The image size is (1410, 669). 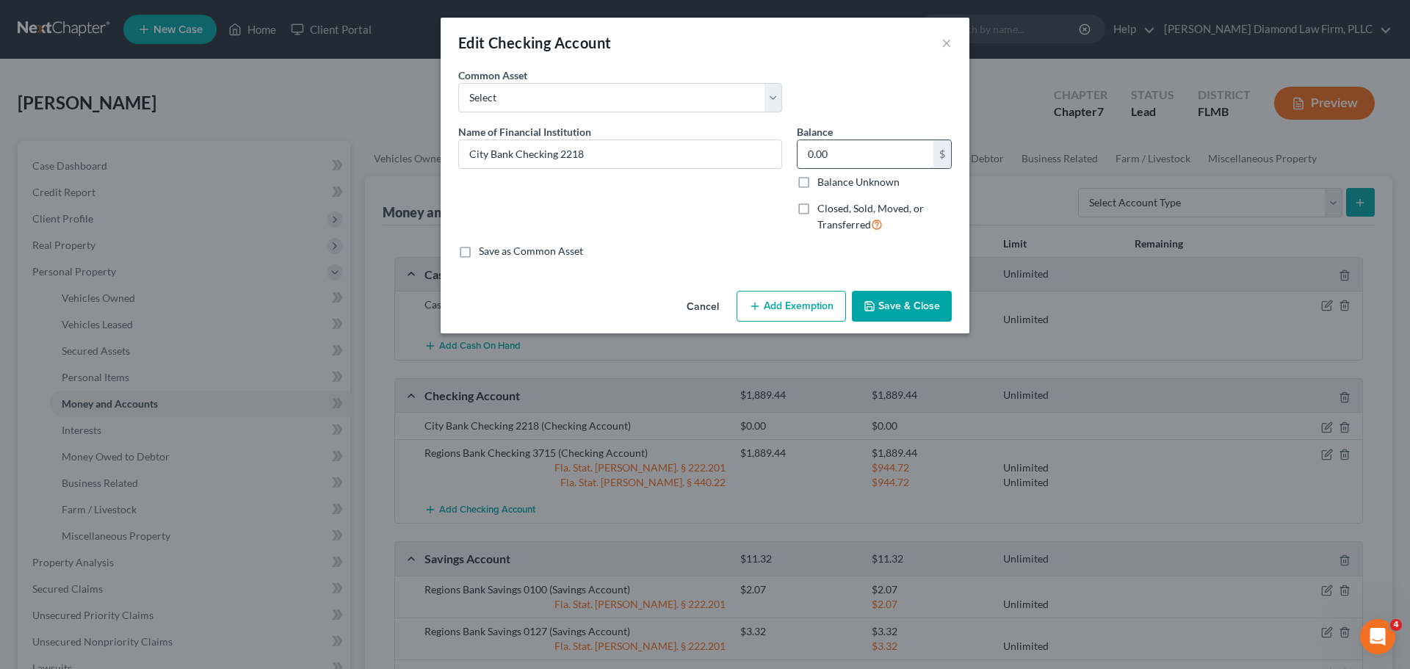 What do you see at coordinates (535, 43) in the screenshot?
I see `div: Edit Checking Account` at bounding box center [535, 43].